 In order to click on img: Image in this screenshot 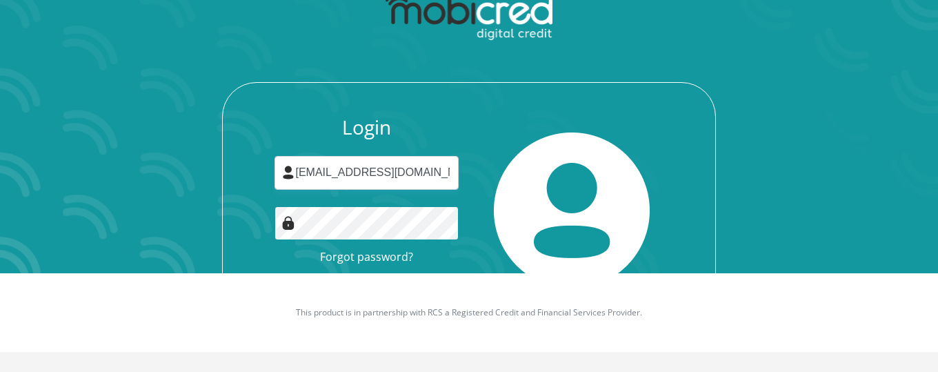, I will do `click(288, 223)`.